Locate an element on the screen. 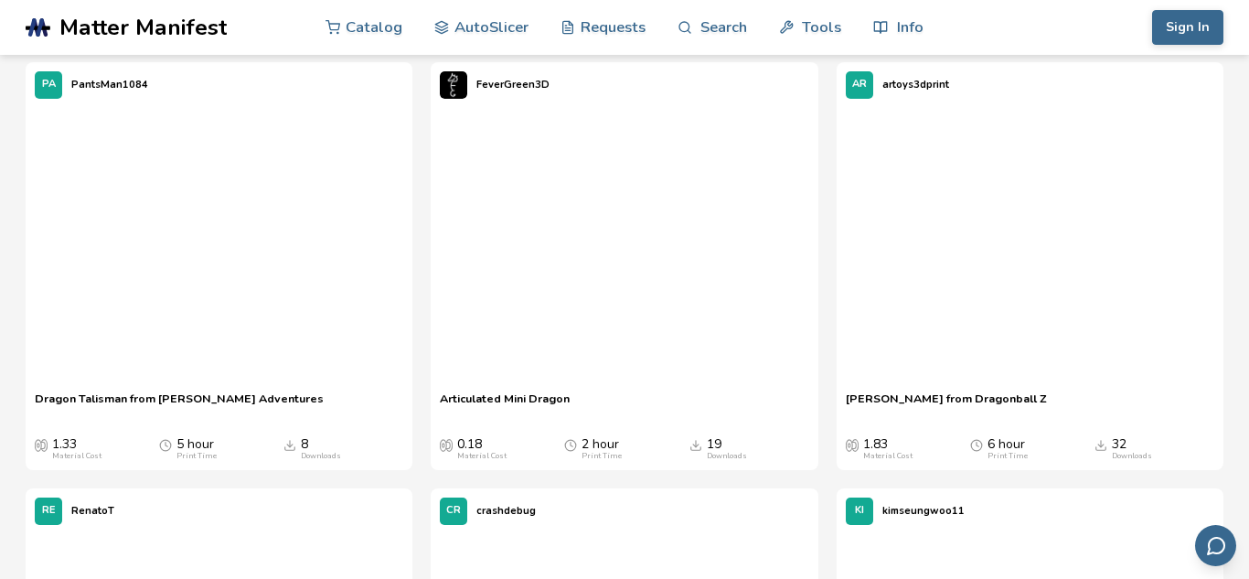  span: CR is located at coordinates (454, 510).